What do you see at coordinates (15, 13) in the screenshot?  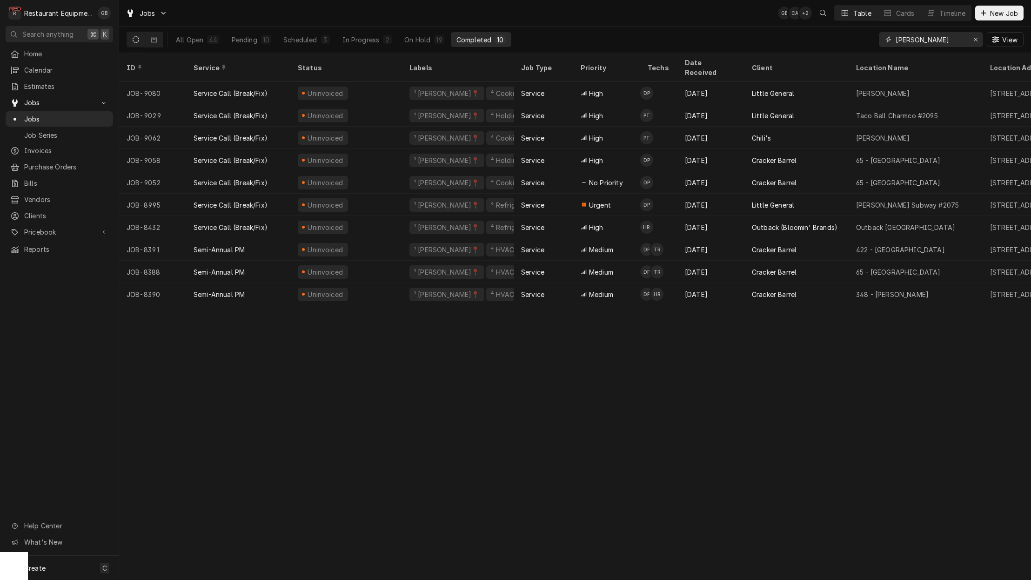 I see `div: R` at bounding box center [15, 13].